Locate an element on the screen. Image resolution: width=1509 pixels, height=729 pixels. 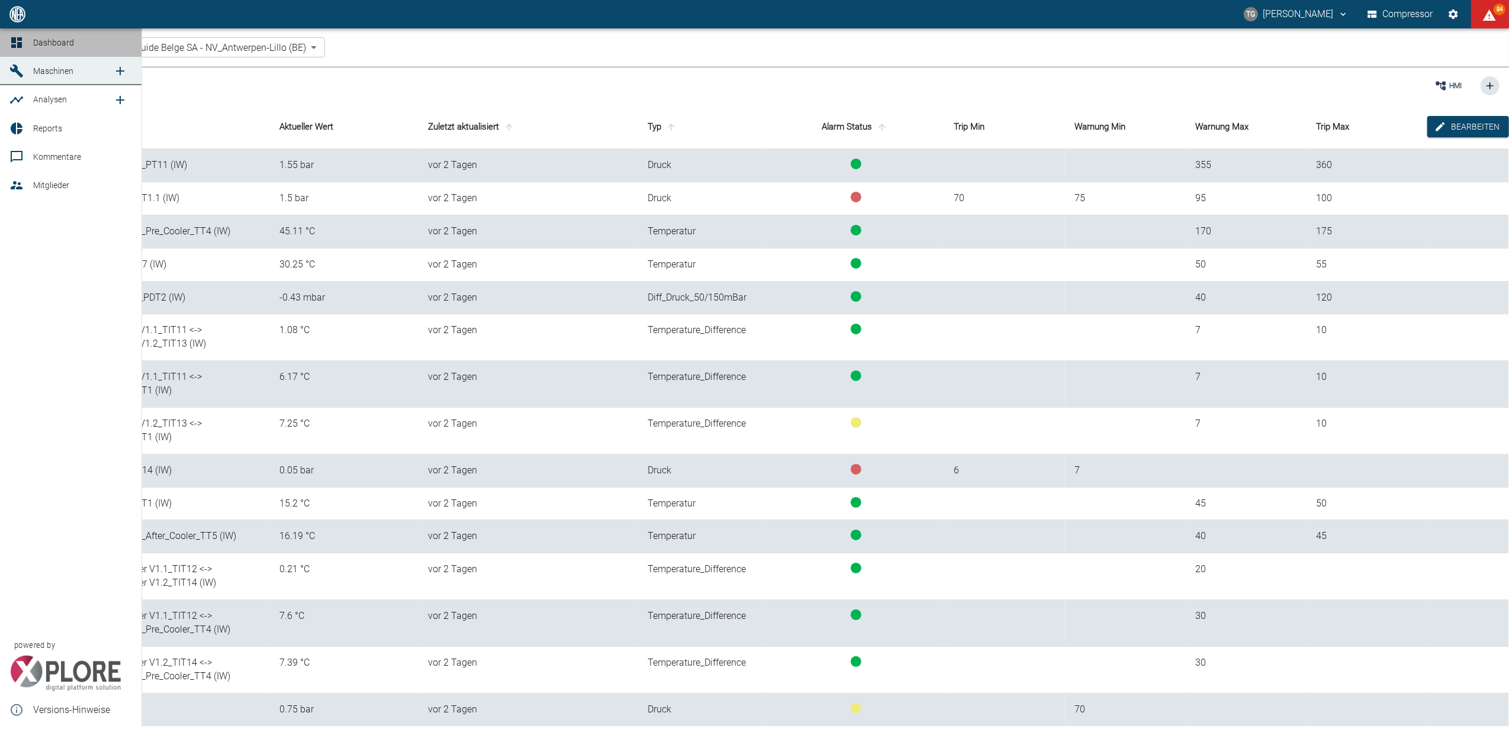
div: 6.1653643 °C is located at coordinates (344, 377).